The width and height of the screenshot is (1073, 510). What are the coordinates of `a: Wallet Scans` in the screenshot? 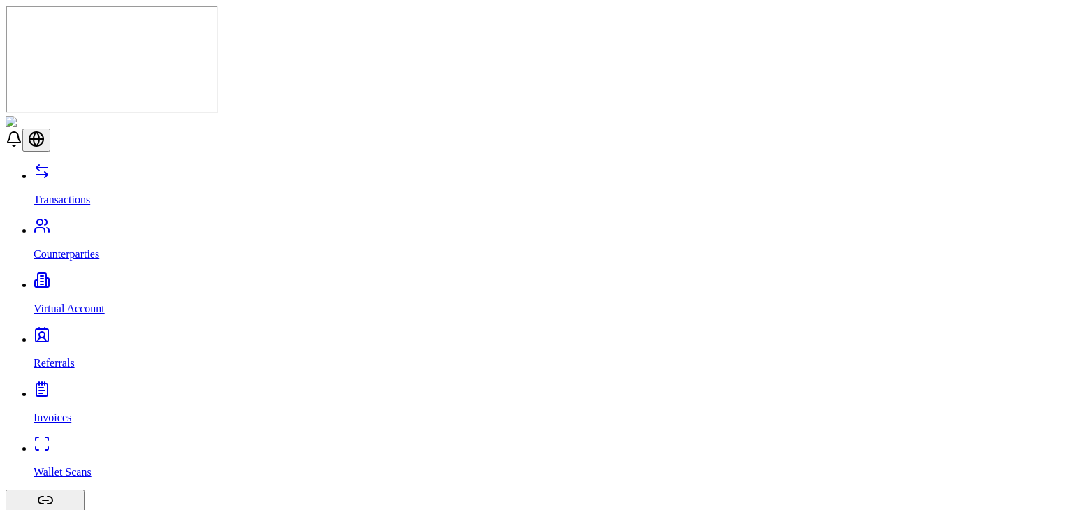 It's located at (550, 460).